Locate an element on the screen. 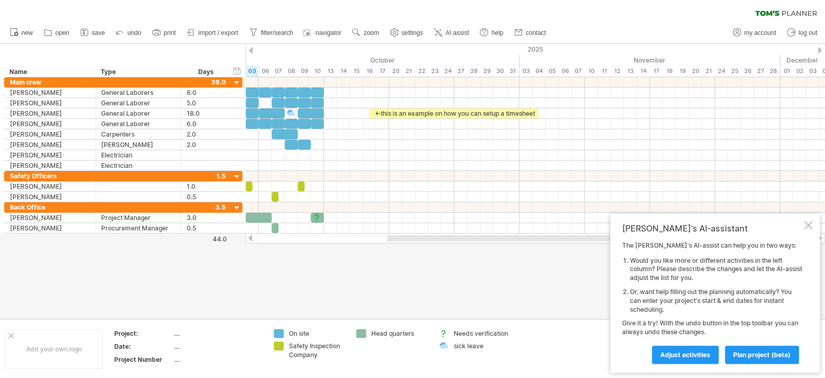 This screenshot has width=825, height=378. a: Adjust activities is located at coordinates (686, 355).